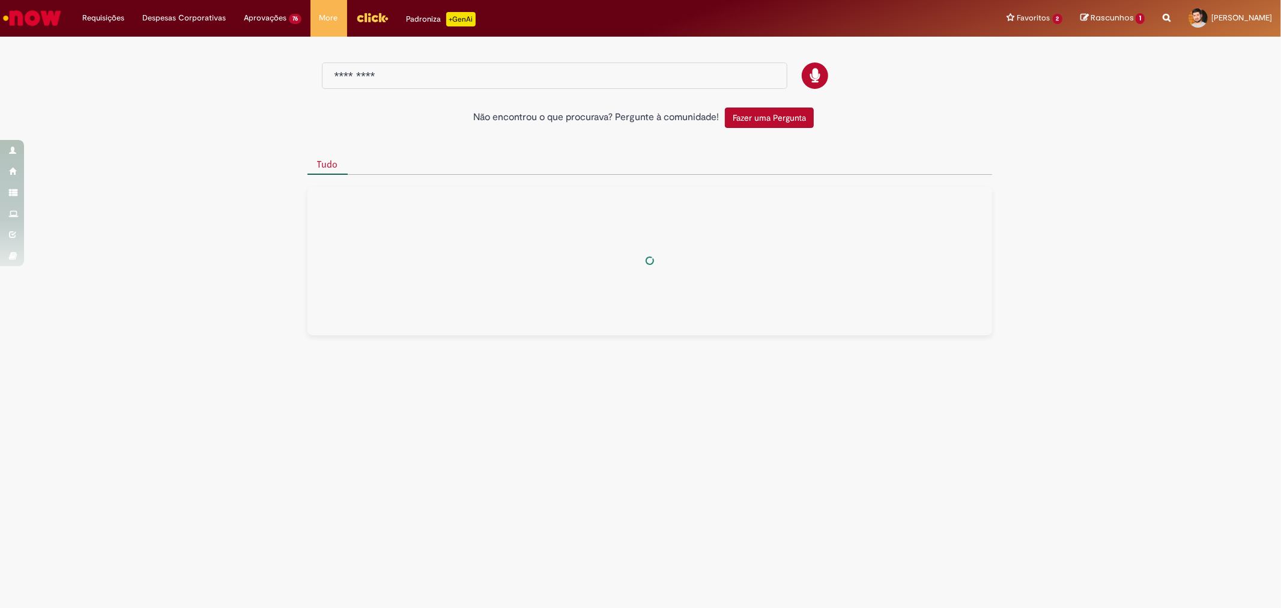 The width and height of the screenshot is (1281, 608). What do you see at coordinates (461, 19) in the screenshot?
I see `p: +GenAi` at bounding box center [461, 19].